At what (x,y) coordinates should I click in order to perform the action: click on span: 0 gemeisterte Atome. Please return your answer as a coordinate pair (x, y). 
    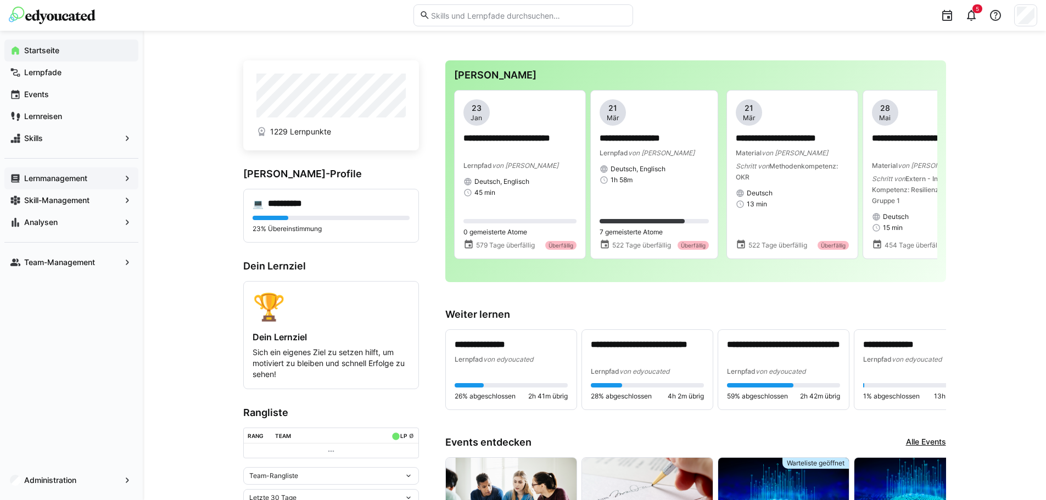
    Looking at the image, I should click on (495, 232).